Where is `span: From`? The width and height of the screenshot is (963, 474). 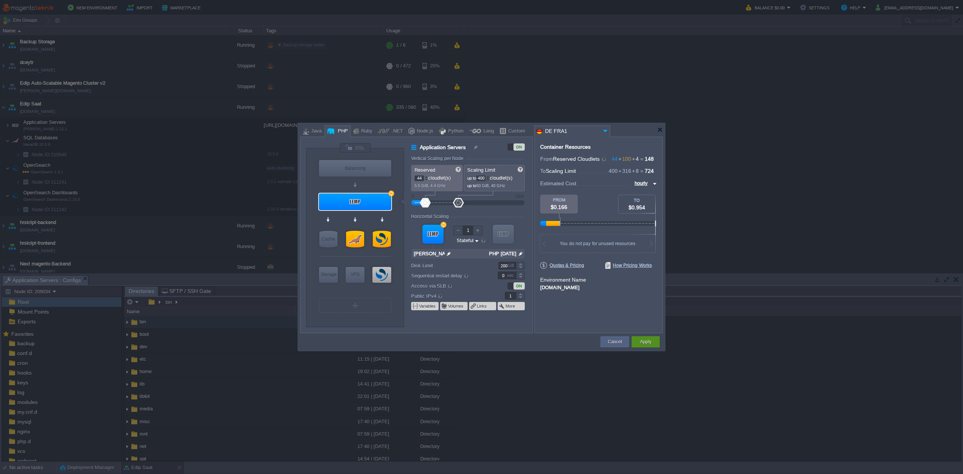 span: From is located at coordinates (547, 159).